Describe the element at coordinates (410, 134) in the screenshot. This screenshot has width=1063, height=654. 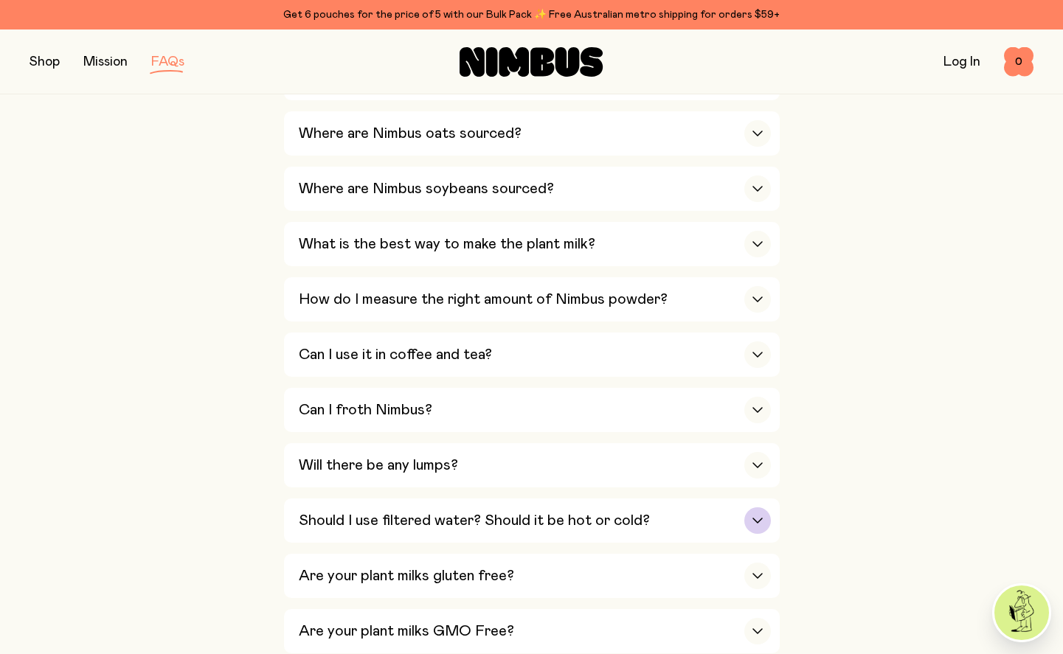
I see `h3: Where are Nimbus oats sourced?` at that location.